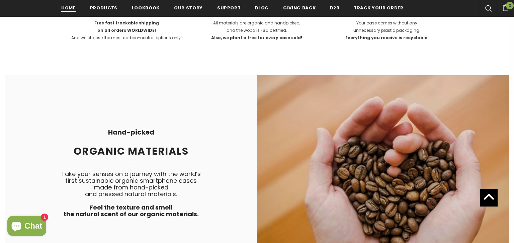 Image resolution: width=514 pixels, height=243 pixels. Describe the element at coordinates (68, 8) in the screenshot. I see `span: Home` at that location.